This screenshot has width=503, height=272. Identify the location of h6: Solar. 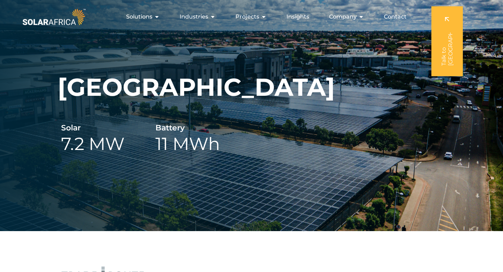
(71, 128).